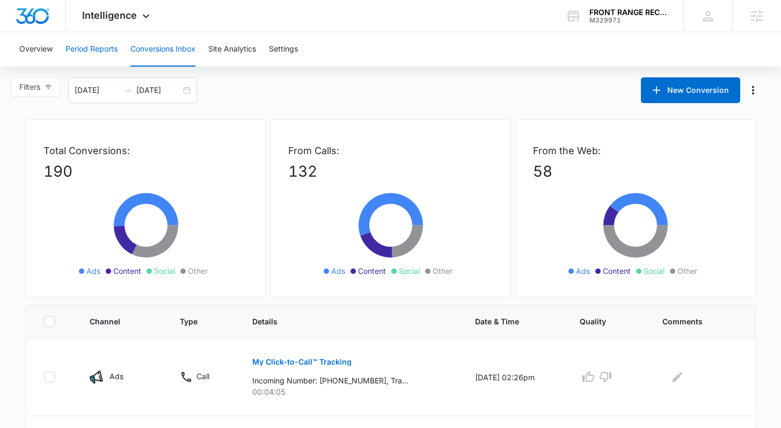 Image resolution: width=781 pixels, height=428 pixels. Describe the element at coordinates (600, 321) in the screenshot. I see `span: Quality` at that location.